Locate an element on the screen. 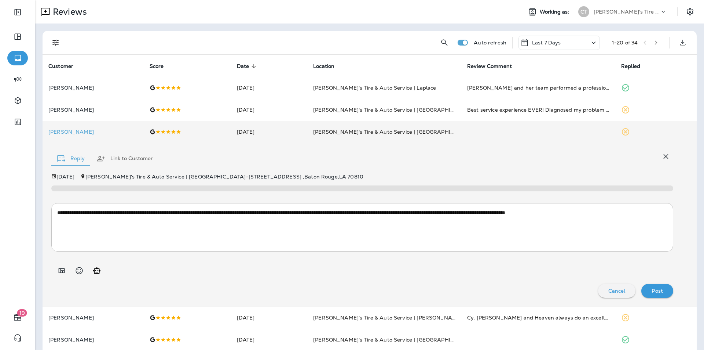 The height and width of the screenshot is (350, 704). div: Best service experience EVER! Diagnosed my problem without charge. Thank you so much, Chabill’s!! is located at coordinates (538, 110).